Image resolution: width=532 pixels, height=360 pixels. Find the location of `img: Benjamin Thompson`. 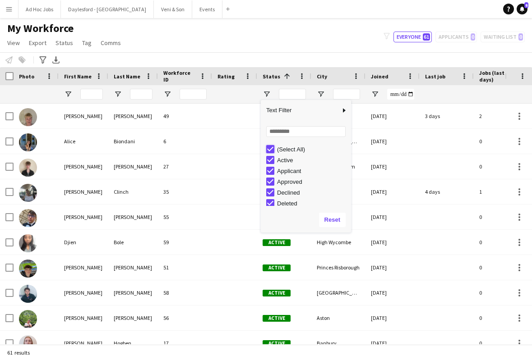

img: Benjamin Thompson is located at coordinates (28, 168).